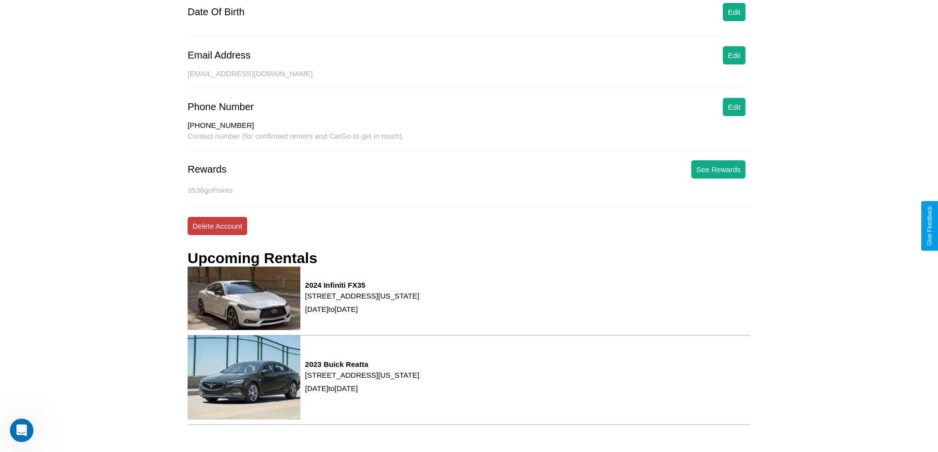 The image size is (938, 452). What do you see at coordinates (362, 364) in the screenshot?
I see `h3: 2023 Buick Reatta` at bounding box center [362, 364].